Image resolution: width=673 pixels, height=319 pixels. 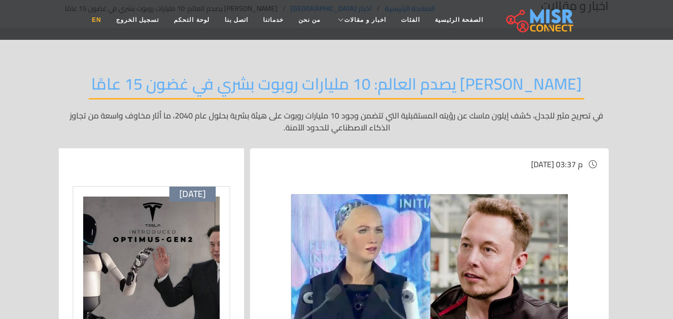 What do you see at coordinates (191, 20) in the screenshot?
I see `a: لوحة التحكم` at bounding box center [191, 20].